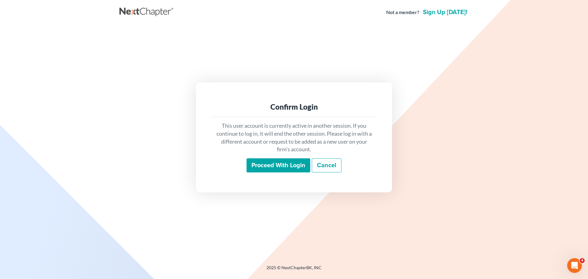 Image resolution: width=588 pixels, height=279 pixels. Describe the element at coordinates (403, 12) in the screenshot. I see `strong: Not a member?` at that location.